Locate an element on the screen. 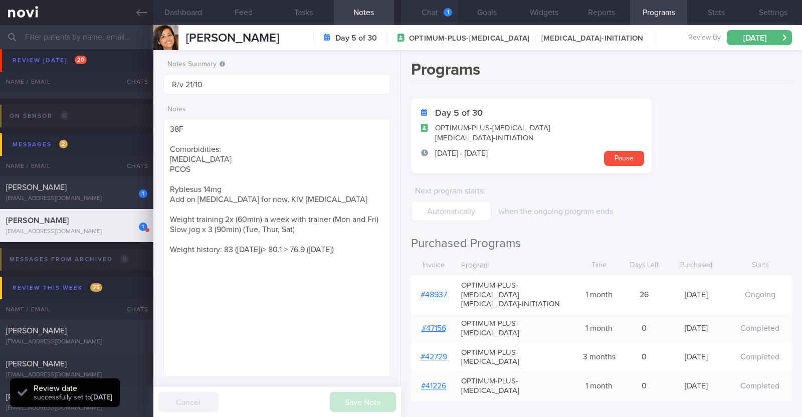  input: Automatically is located at coordinates (451, 211).